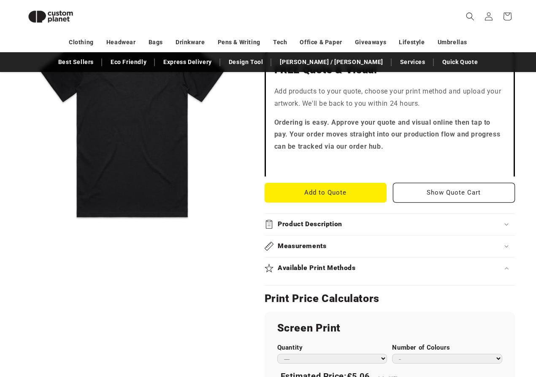 This screenshot has width=536, height=377. Describe the element at coordinates (390, 98) in the screenshot. I see `p: Add products to your quote, choose your print method and upload your artwork. We'll be back to yo...` at that location.